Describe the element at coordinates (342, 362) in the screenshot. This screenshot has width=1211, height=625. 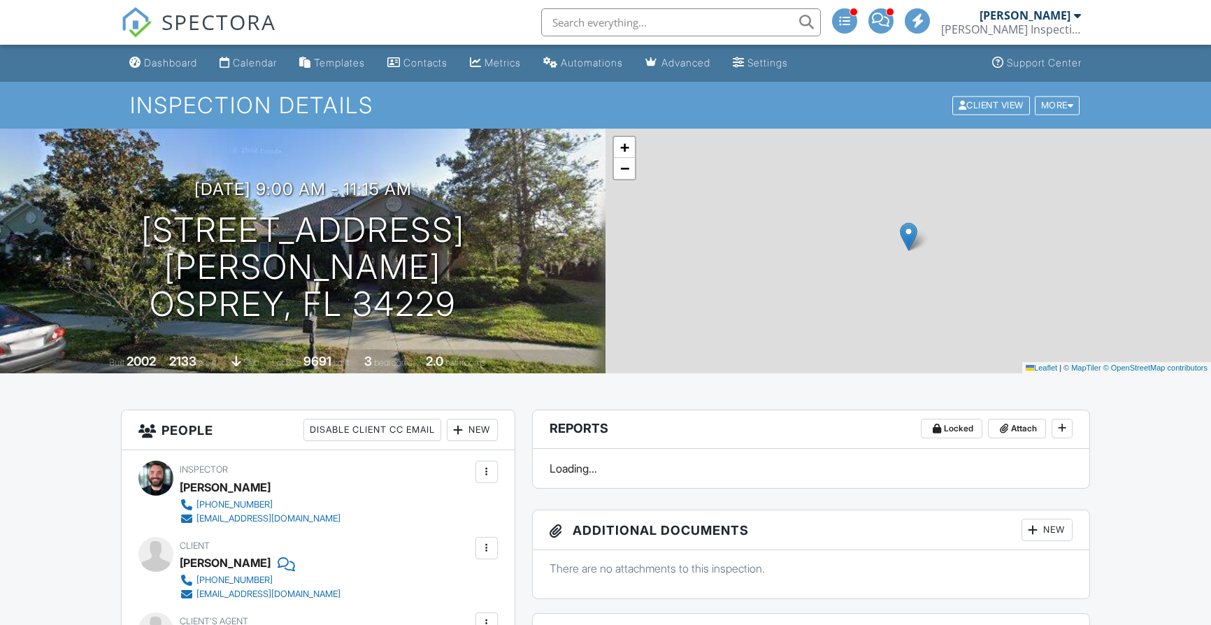
I see `span: sq.ft.` at that location.